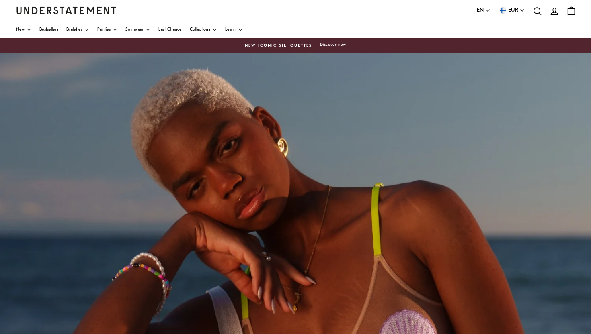 The image size is (591, 334). Describe the element at coordinates (203, 30) in the screenshot. I see `a: Collections` at that location.